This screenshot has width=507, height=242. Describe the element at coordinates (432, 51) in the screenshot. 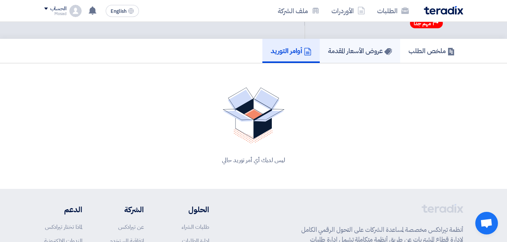

I see `a: ملخص الطلب` at that location.